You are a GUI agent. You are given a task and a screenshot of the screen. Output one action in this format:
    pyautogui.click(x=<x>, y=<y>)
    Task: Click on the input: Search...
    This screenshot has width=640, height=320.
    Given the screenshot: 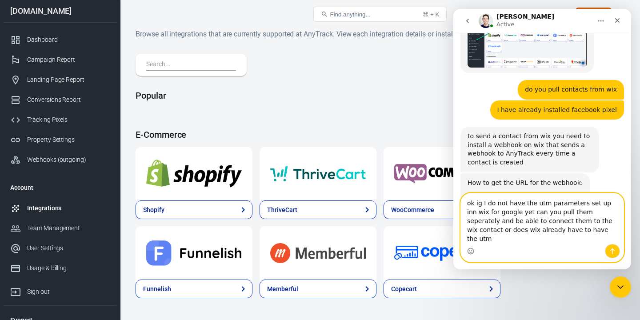 What is the action you would take?
    pyautogui.click(x=189, y=65)
    